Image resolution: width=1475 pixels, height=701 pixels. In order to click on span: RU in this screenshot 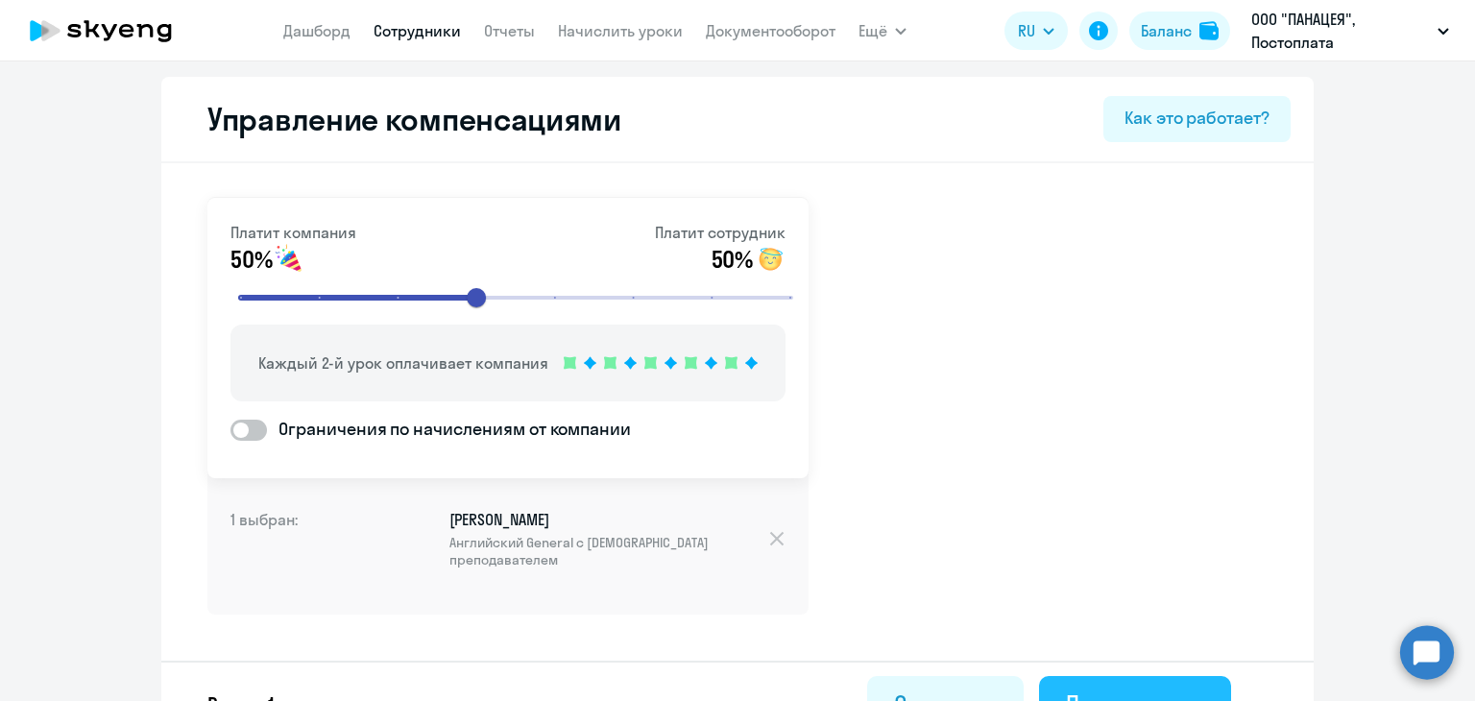, I will do `click(1027, 31)`.